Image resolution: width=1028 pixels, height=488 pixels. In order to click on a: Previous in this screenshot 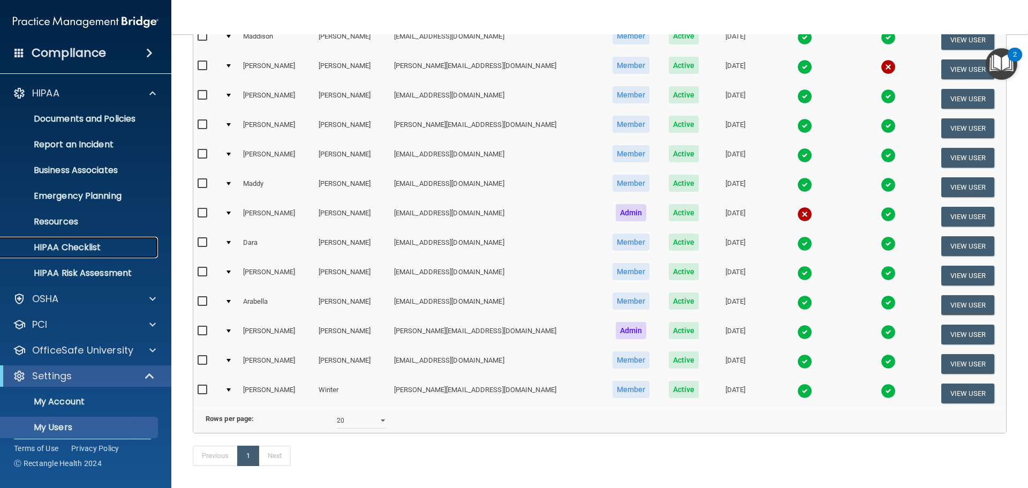, I will do `click(215, 455)`.